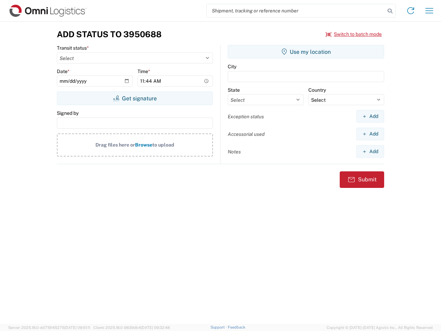 Image resolution: width=441 pixels, height=331 pixels. Describe the element at coordinates (237, 327) in the screenshot. I see `a: Feedback` at that location.